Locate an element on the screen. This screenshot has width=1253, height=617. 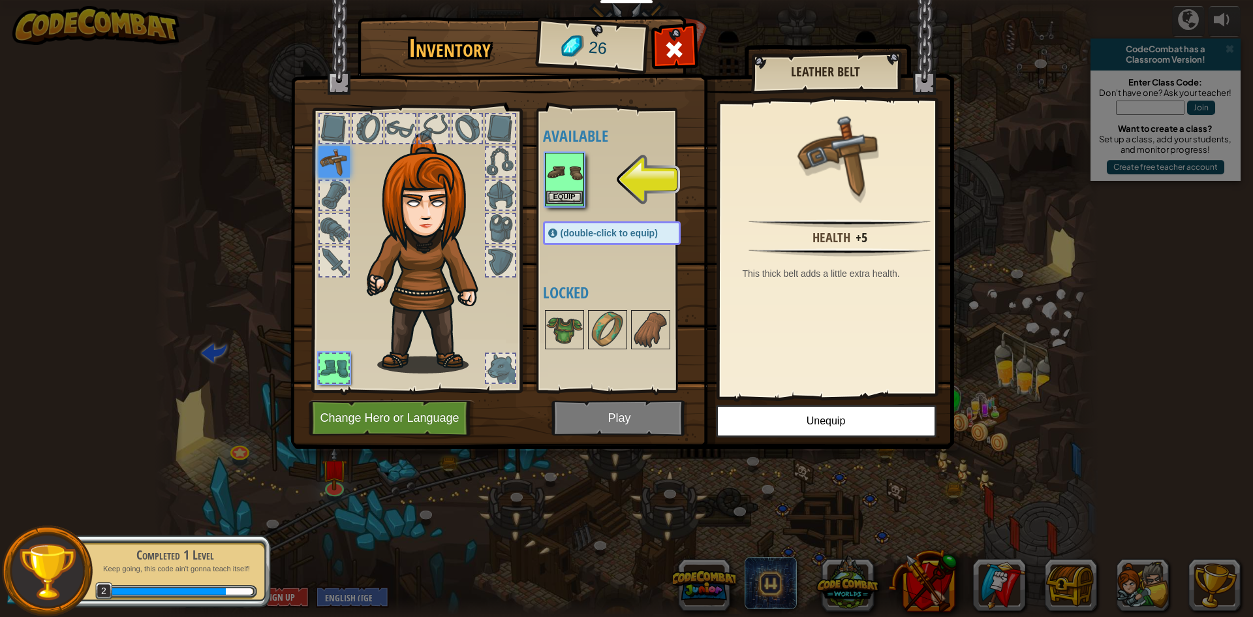
span: 26 is located at coordinates (597, 48).